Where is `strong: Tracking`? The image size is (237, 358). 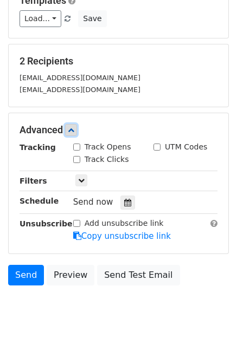 strong: Tracking is located at coordinates (37, 147).